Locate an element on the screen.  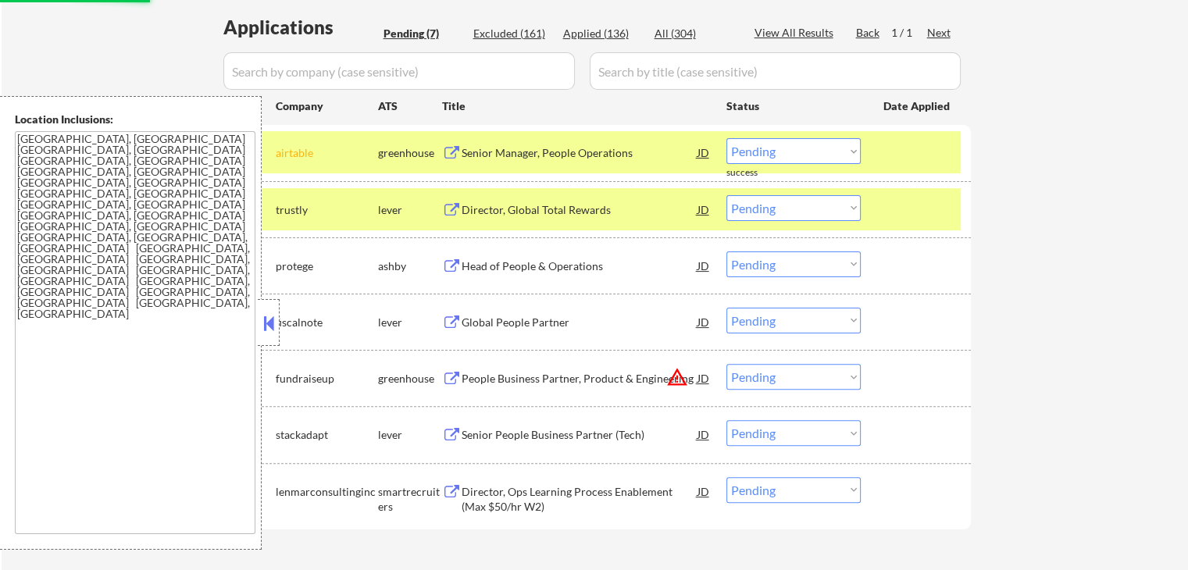
div: protege is located at coordinates (327, 266).